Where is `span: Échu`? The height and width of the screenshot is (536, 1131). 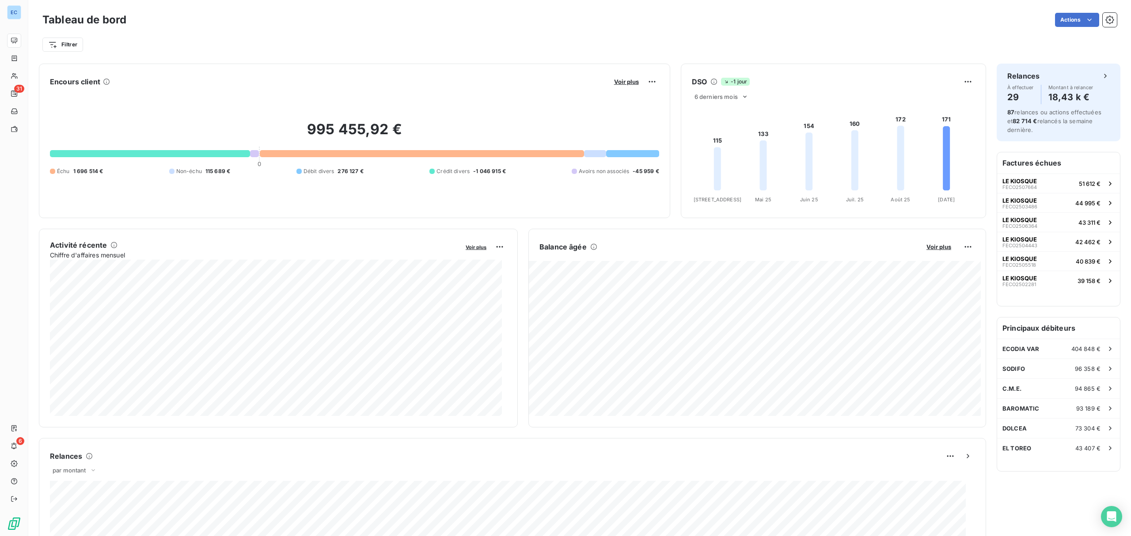
span: Échu is located at coordinates (63, 171).